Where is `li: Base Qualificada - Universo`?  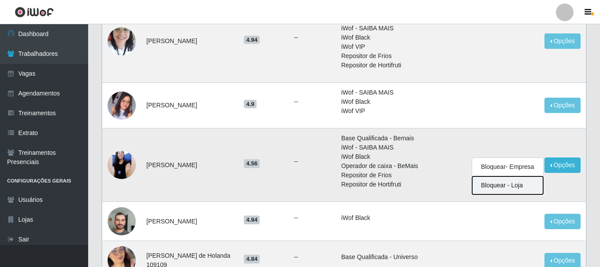 li: Base Qualificada - Universo is located at coordinates (387, 257).